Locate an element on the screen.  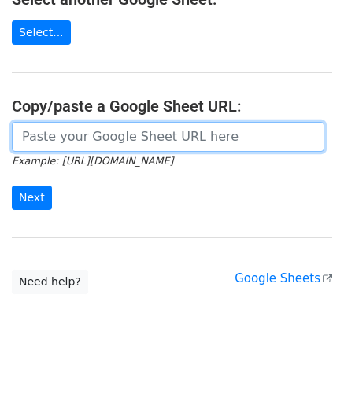
h4: Copy/paste a Google Sheet URL: is located at coordinates (172, 106).